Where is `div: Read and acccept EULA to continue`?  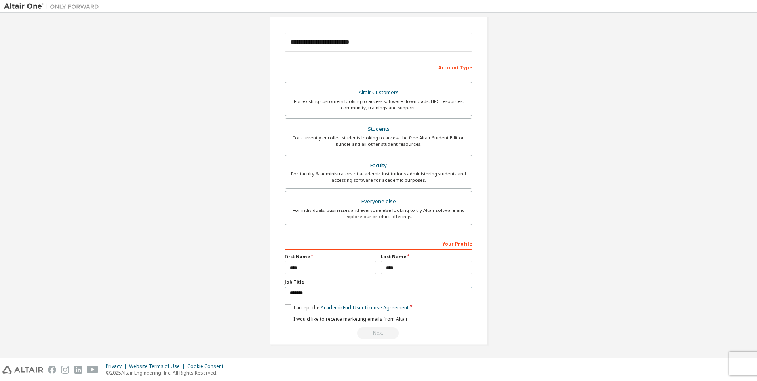
div: Read and acccept EULA to continue is located at coordinates (379, 333).